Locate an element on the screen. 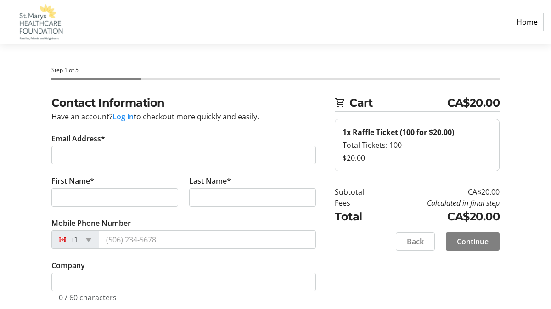 Image resolution: width=551 pixels, height=309 pixels. label: Last Name* is located at coordinates (210, 181).